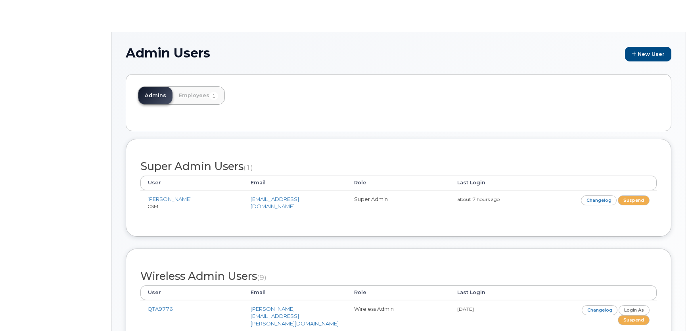 The height and width of the screenshot is (331, 690). Describe the element at coordinates (214, 96) in the screenshot. I see `span: 1` at that location.